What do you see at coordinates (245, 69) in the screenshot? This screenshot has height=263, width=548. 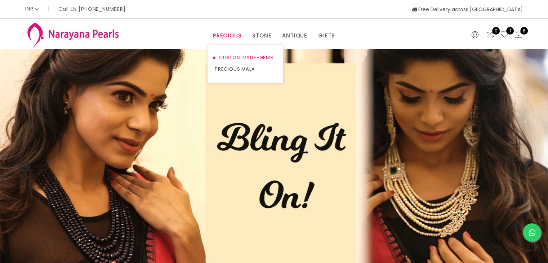 I see `a: PRECIOUS MALA` at bounding box center [245, 69].